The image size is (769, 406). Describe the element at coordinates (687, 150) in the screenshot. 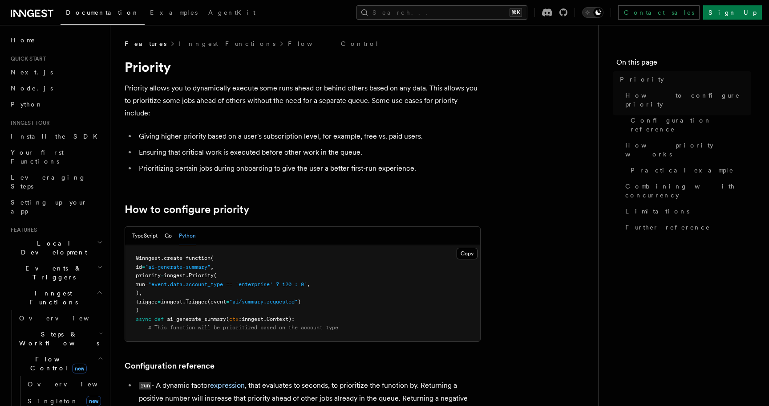

I see `a: How priority works` at that location.